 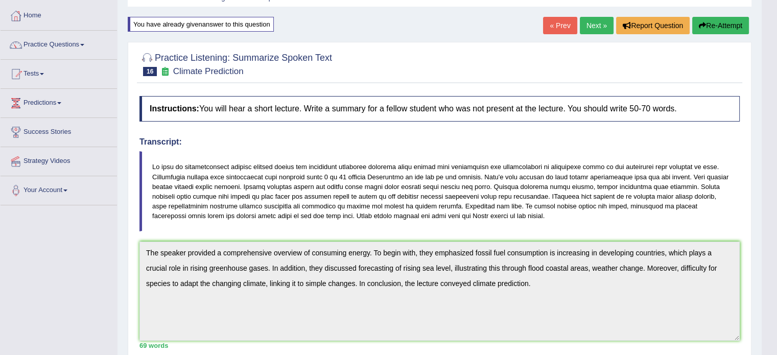 What do you see at coordinates (59, 43) in the screenshot?
I see `a: Practice Questions` at bounding box center [59, 43].